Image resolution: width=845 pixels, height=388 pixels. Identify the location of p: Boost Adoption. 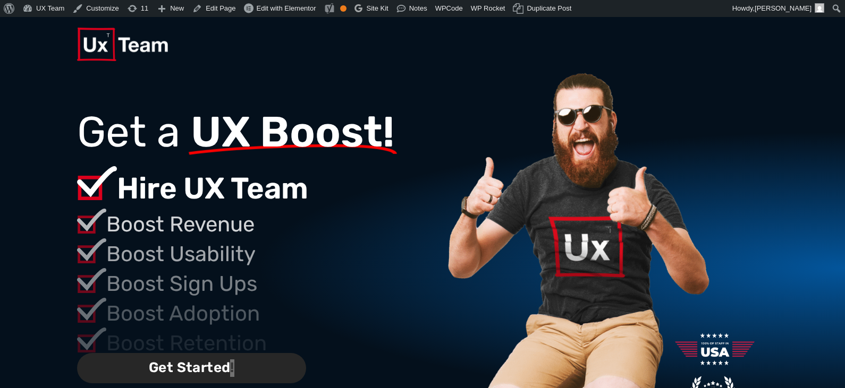
(274, 314).